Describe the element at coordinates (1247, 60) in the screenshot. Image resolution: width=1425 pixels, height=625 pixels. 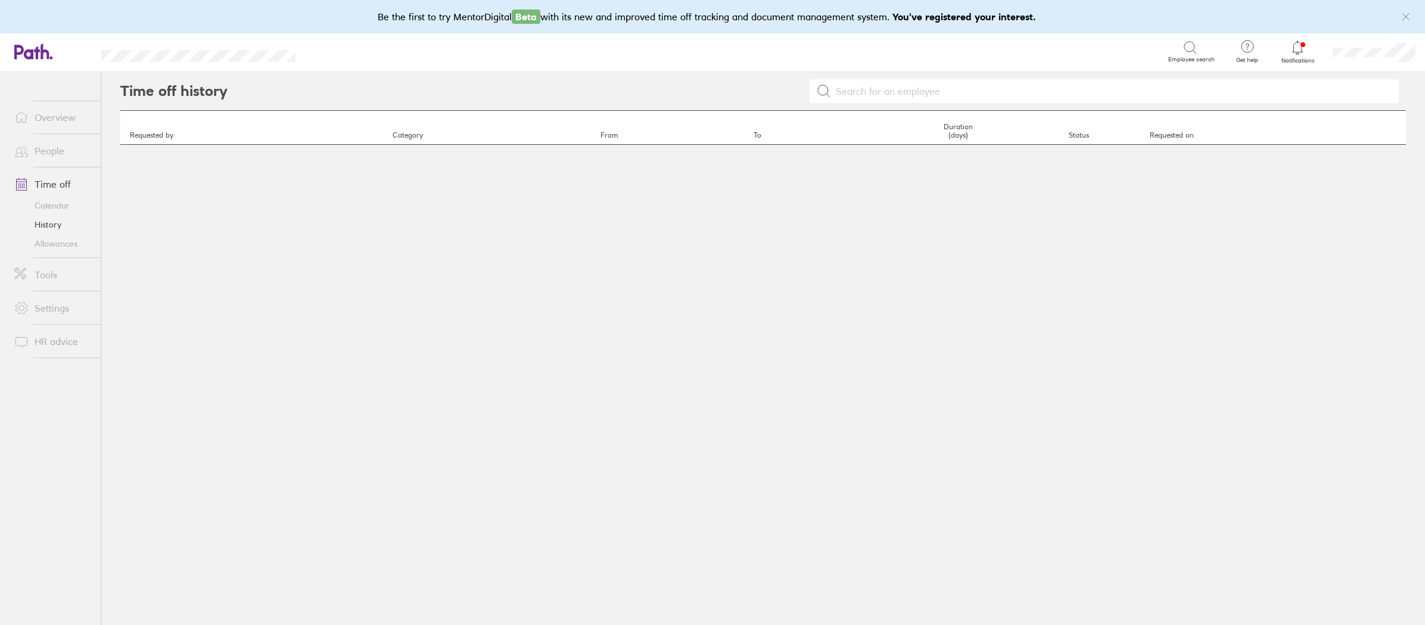
I see `span: Get help` at that location.